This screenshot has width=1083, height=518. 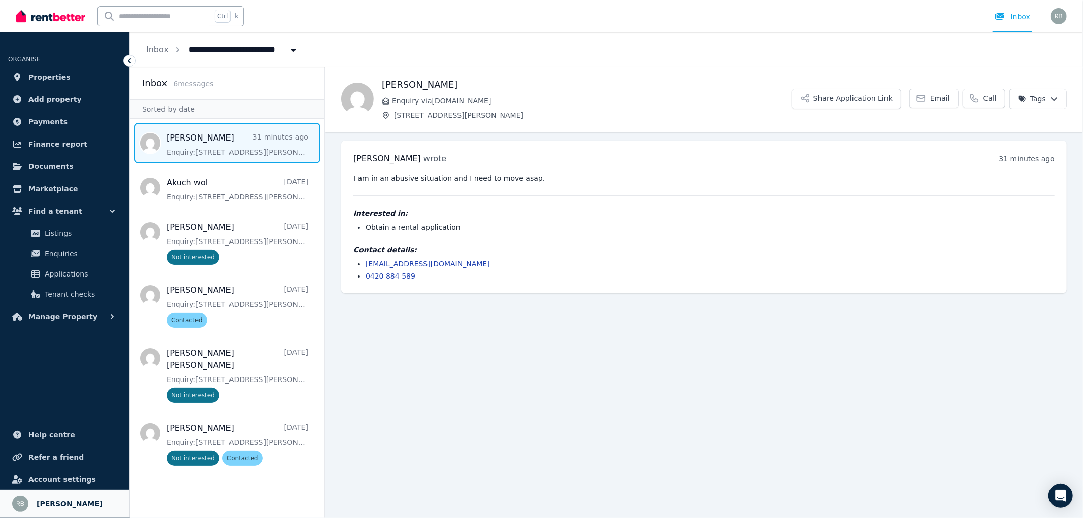 I want to click on a: Properties, so click(x=64, y=77).